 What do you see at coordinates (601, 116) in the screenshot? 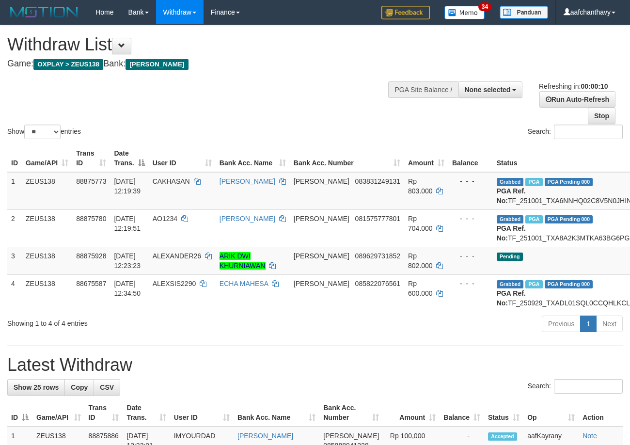
I see `a: Stop` at bounding box center [601, 116].